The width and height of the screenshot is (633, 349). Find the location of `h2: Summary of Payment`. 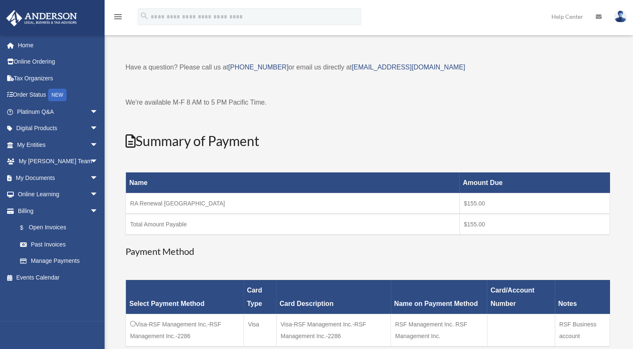

h2: Summary of Payment is located at coordinates (368, 141).